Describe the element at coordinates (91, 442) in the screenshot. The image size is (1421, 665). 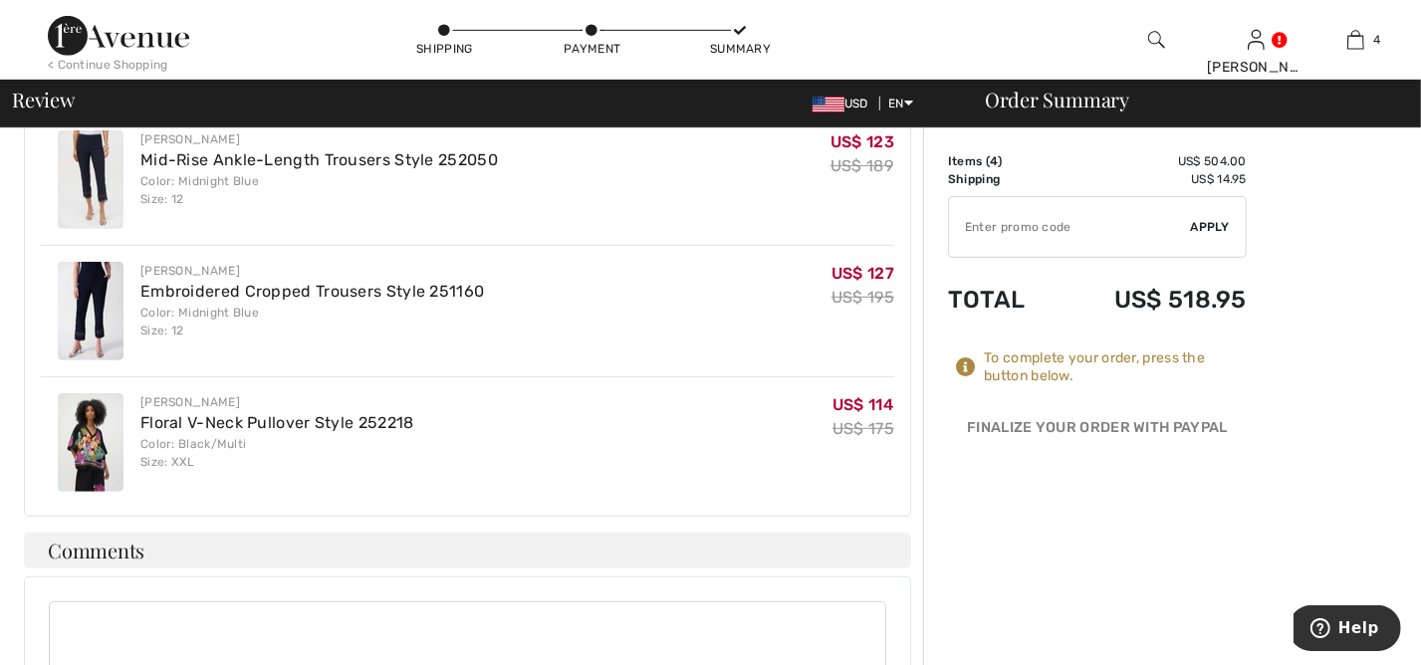
I see `img: Floral V-Neck Pullover Style 252218` at that location.